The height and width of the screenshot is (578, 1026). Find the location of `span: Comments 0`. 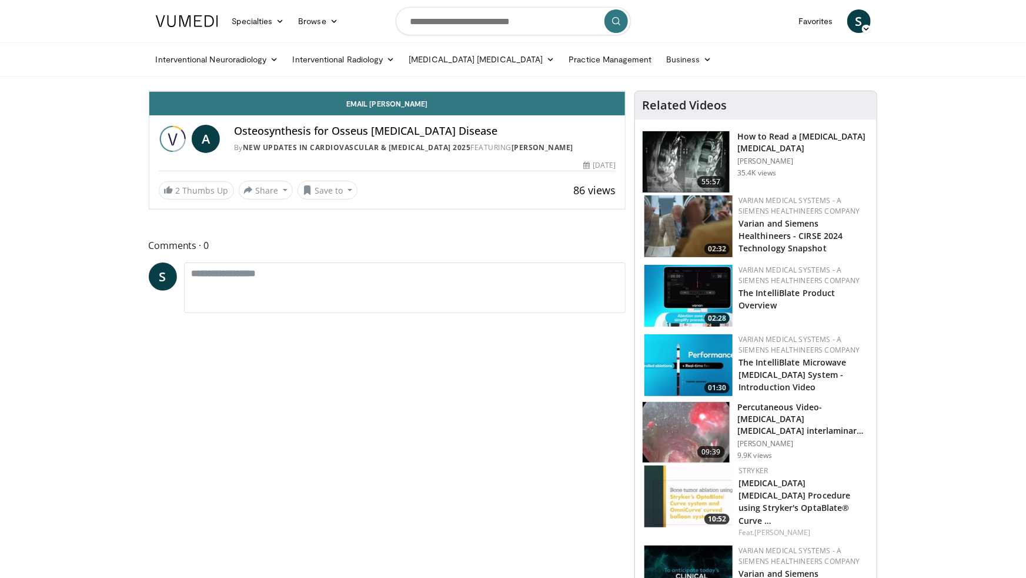

span: Comments 0 is located at coordinates (388, 245).